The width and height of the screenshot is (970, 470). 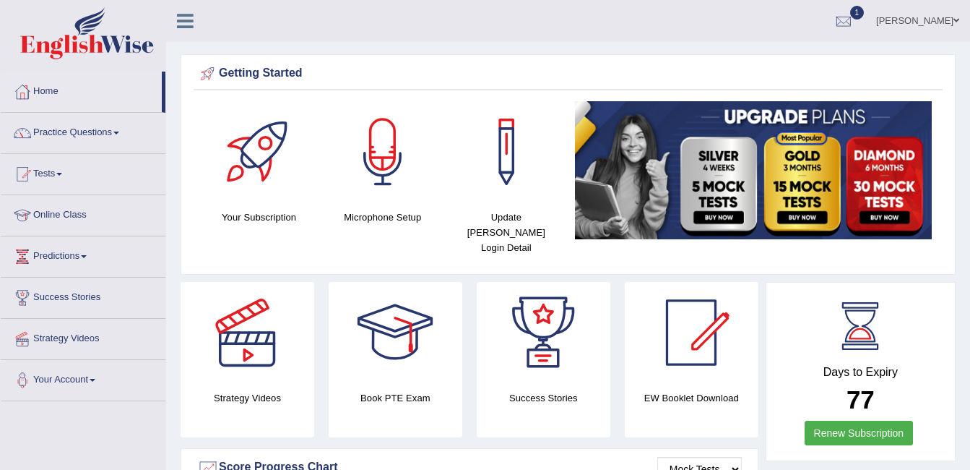 I want to click on div: Getting Started, so click(x=568, y=74).